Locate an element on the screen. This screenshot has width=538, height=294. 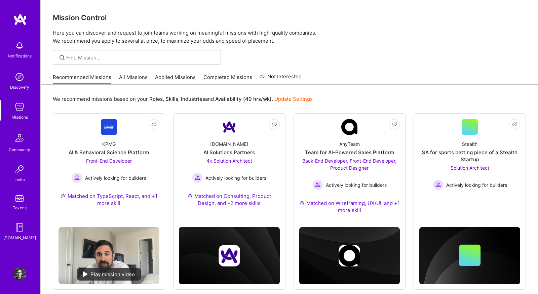
a: Company LogoKPMGAI & Behavioral Science PlatformFront-End Developer Actively looking for builders... is located at coordinates (109, 171).